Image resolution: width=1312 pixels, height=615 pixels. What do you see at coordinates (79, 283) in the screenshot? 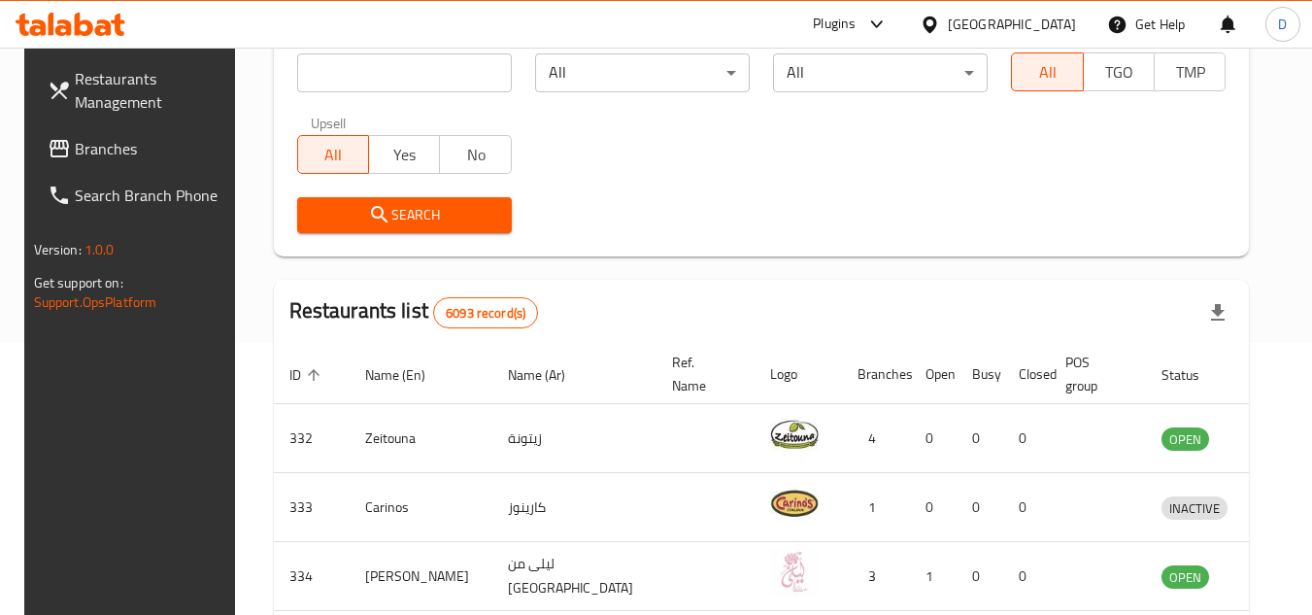
I see `span: Get support on:` at bounding box center [79, 283].